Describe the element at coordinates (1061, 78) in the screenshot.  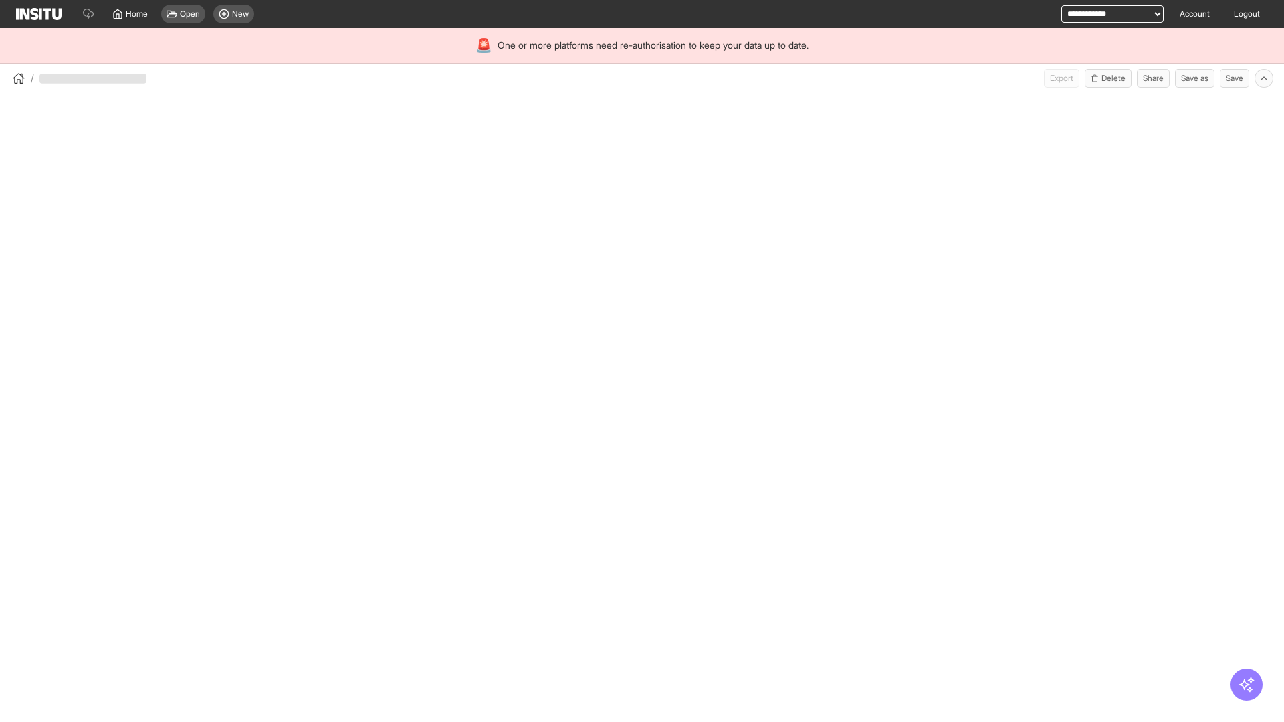
I see `span: Can currently only export from Insights reports.` at that location.